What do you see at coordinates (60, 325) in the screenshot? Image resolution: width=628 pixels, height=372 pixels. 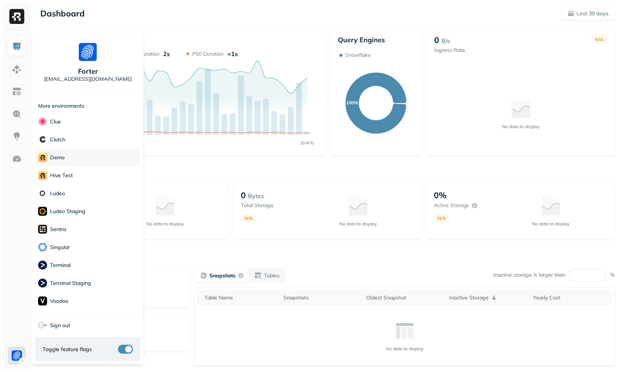 I see `span: Sign out` at bounding box center [60, 325].